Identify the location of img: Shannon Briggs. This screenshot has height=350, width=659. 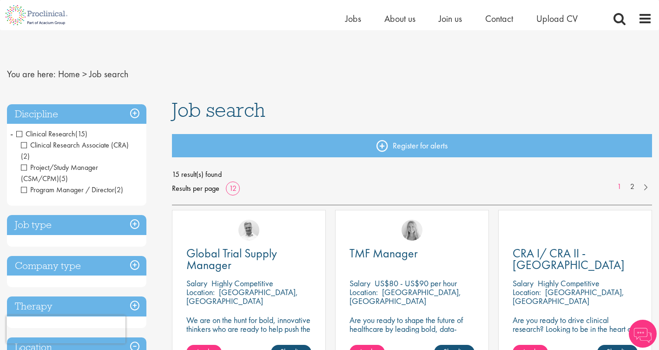
(412, 230).